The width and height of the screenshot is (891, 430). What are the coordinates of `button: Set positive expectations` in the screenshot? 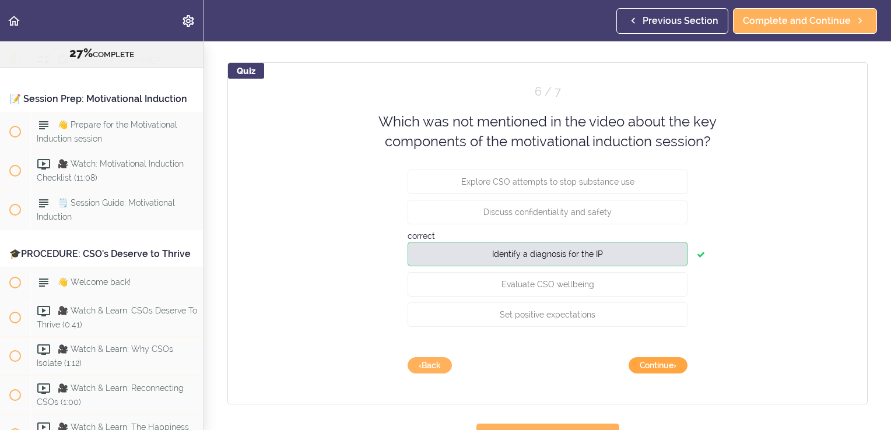 It's located at (548, 314).